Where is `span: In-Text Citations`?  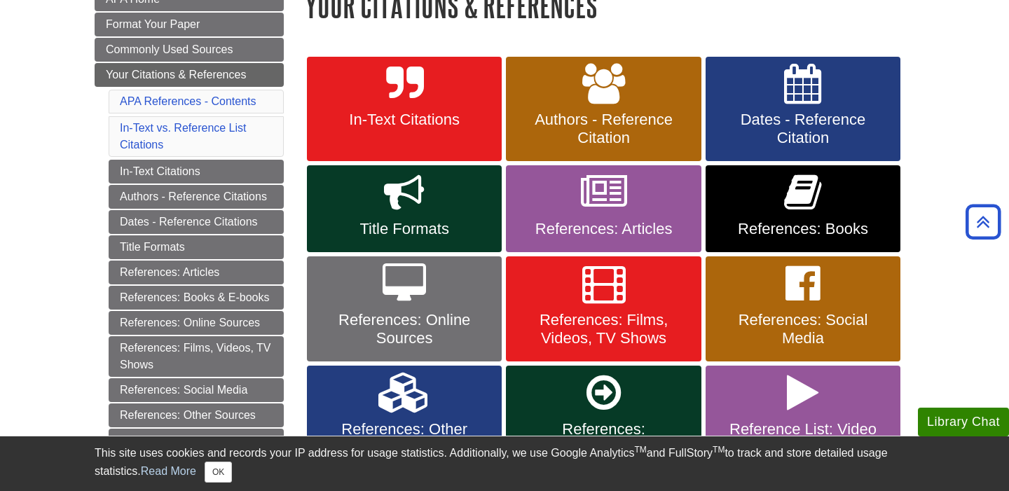
span: In-Text Citations is located at coordinates (404, 120).